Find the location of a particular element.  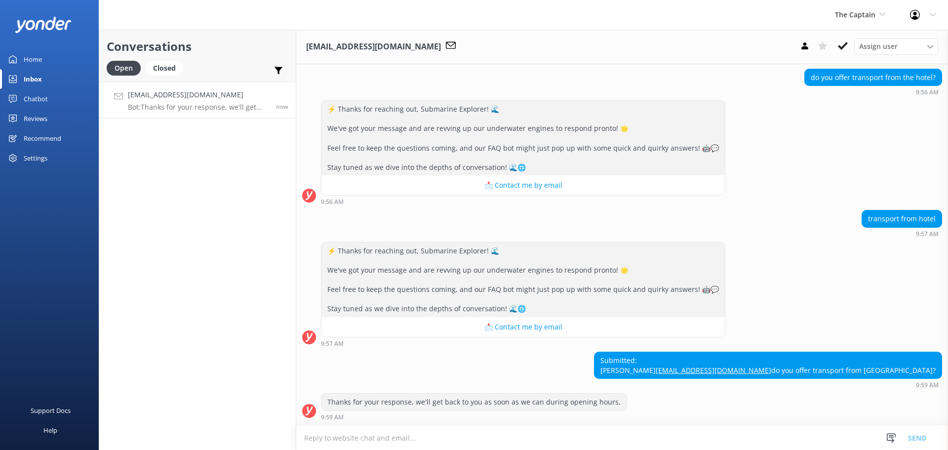

span: Assign user is located at coordinates (878, 46).